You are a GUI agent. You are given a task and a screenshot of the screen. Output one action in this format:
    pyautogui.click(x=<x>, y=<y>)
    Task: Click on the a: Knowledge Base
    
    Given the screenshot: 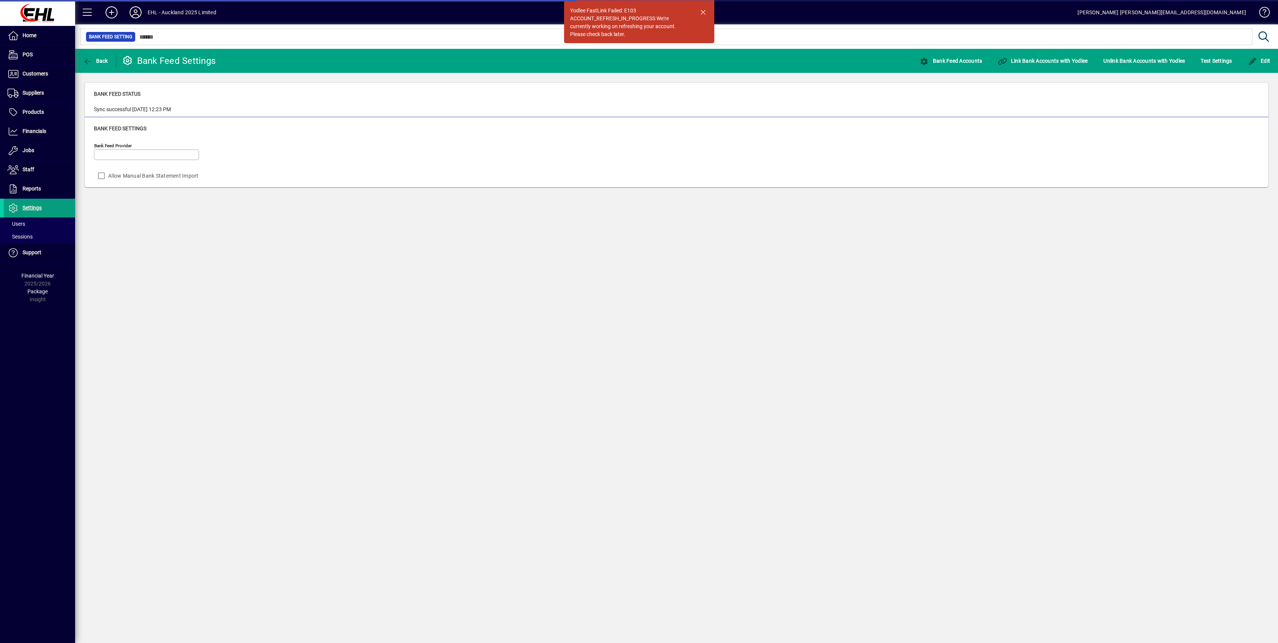 What is the action you would take?
    pyautogui.click(x=1261, y=14)
    